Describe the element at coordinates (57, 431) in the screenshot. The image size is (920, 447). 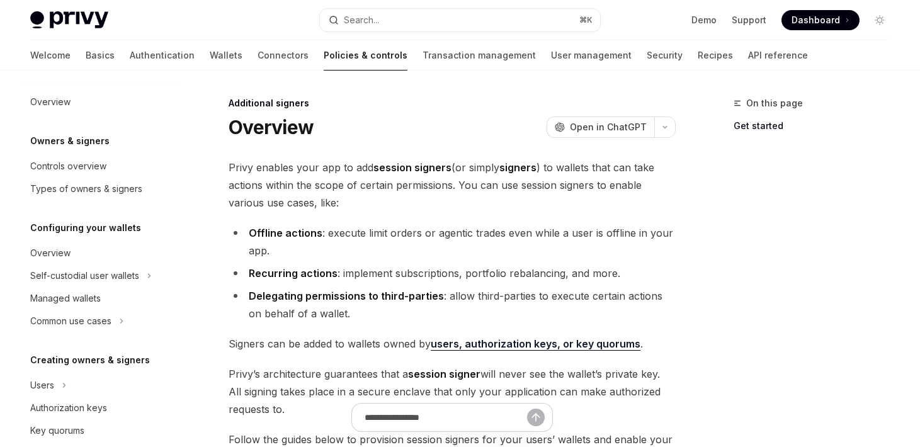
I see `div: Key quorums` at that location.